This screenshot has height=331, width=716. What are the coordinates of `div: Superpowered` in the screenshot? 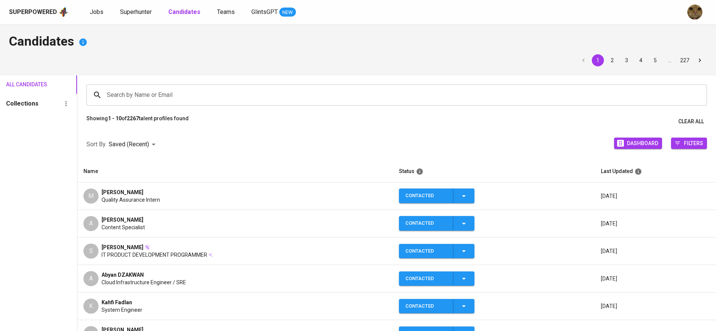 It's located at (33, 12).